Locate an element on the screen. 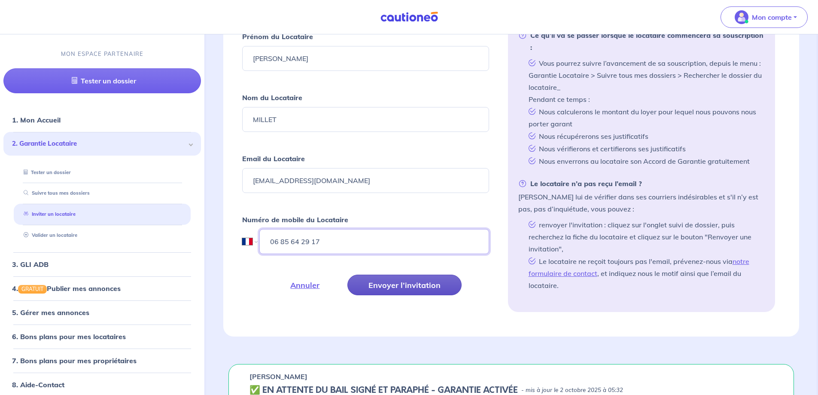 The width and height of the screenshot is (818, 395). div: Tester un dossier is located at coordinates (102, 172).